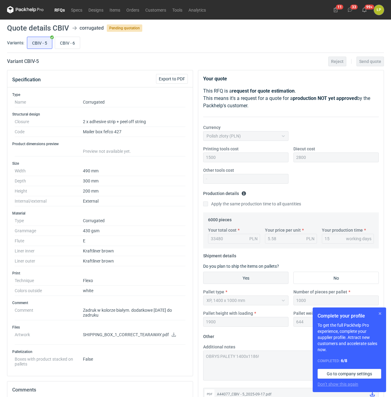 Image resolution: width=391 pixels, height=397 pixels. What do you see at coordinates (49, 122) in the screenshot?
I see `dt: Closure` at bounding box center [49, 122].